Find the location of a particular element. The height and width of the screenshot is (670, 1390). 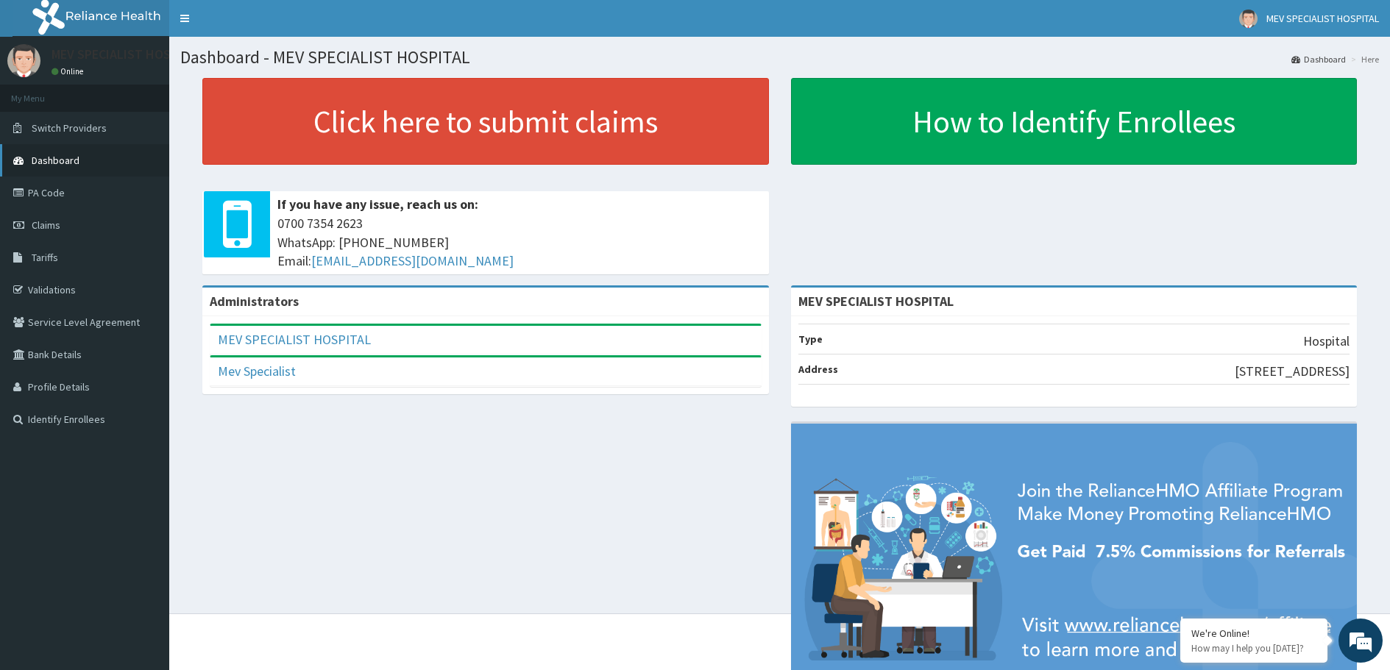

strong: MEV SPECIALIST HOSPITAL is located at coordinates (875, 301).